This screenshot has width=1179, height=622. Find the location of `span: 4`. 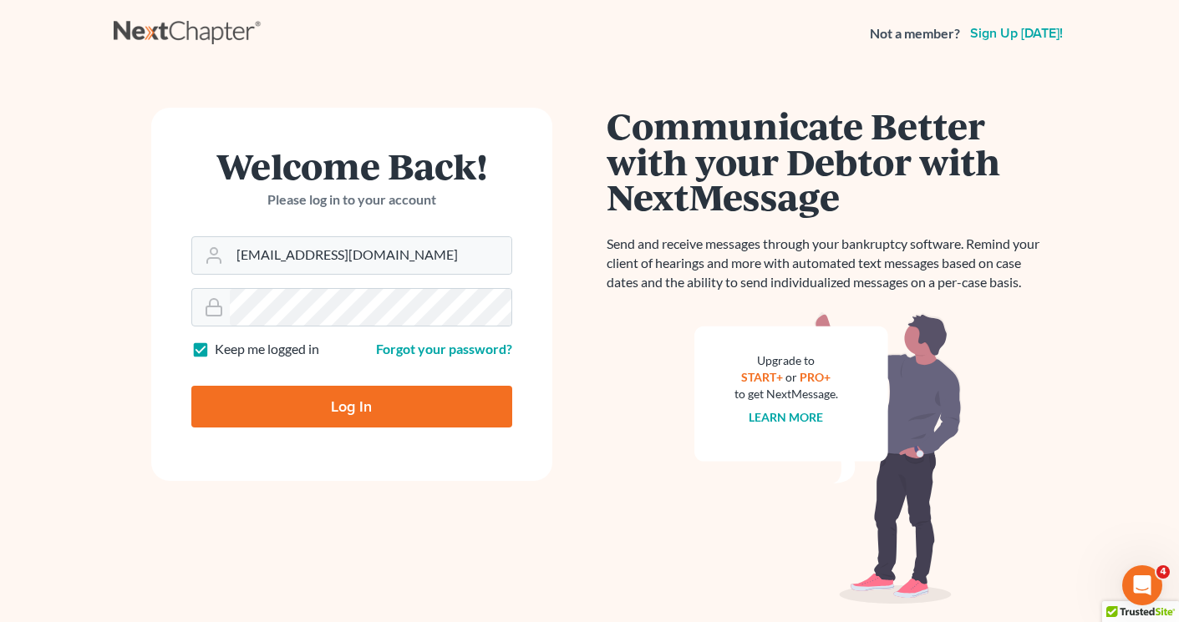

span: 4 is located at coordinates (1163, 572).